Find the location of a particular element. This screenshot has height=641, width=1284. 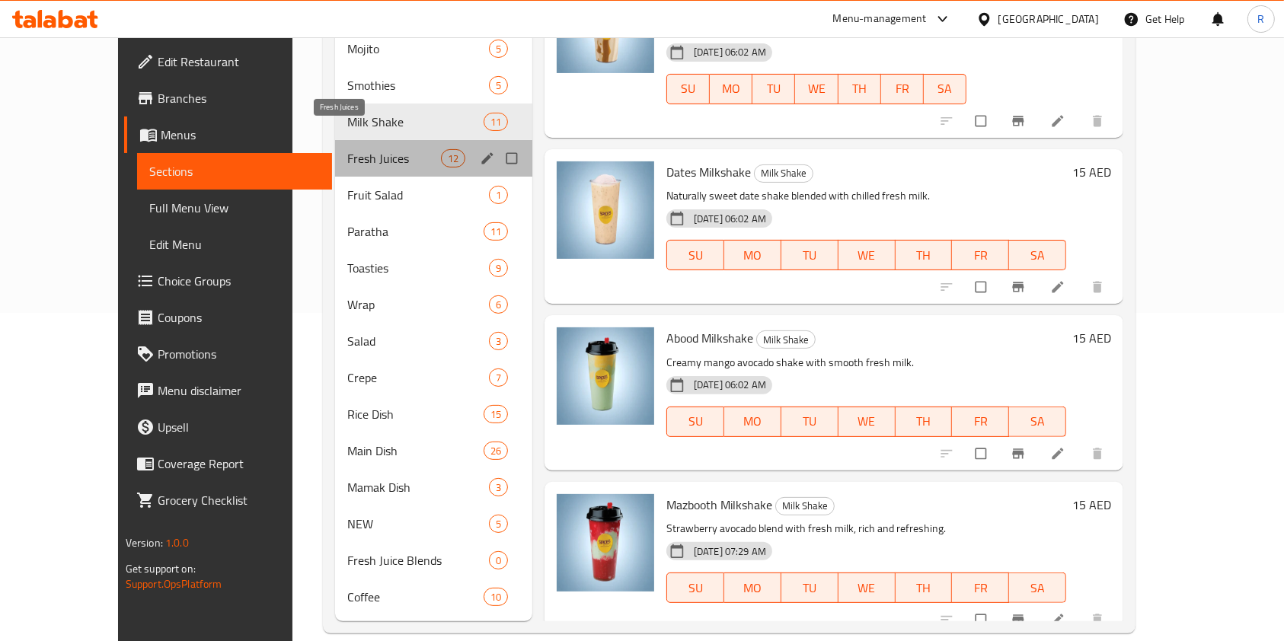

div: Wrap6 is located at coordinates (433, 305).